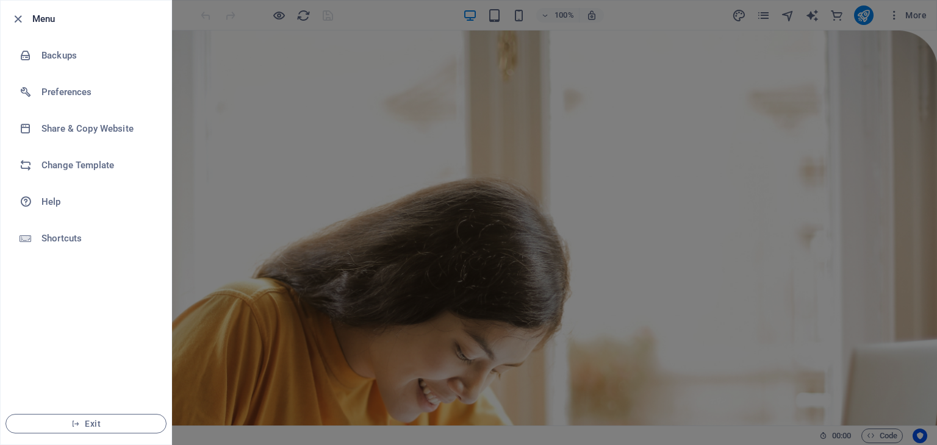  I want to click on h6: Help, so click(98, 202).